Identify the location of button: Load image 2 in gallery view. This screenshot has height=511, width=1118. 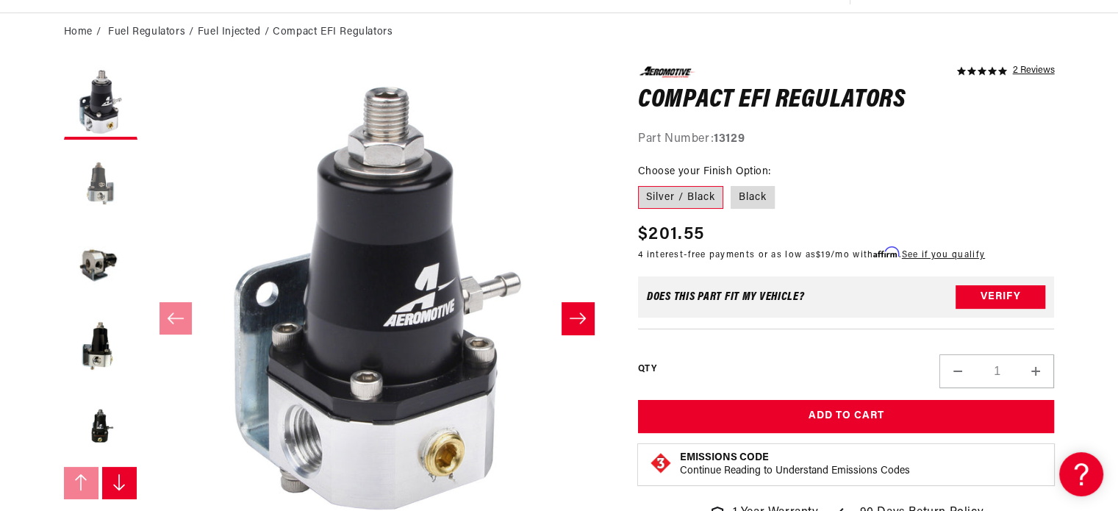
(101, 184).